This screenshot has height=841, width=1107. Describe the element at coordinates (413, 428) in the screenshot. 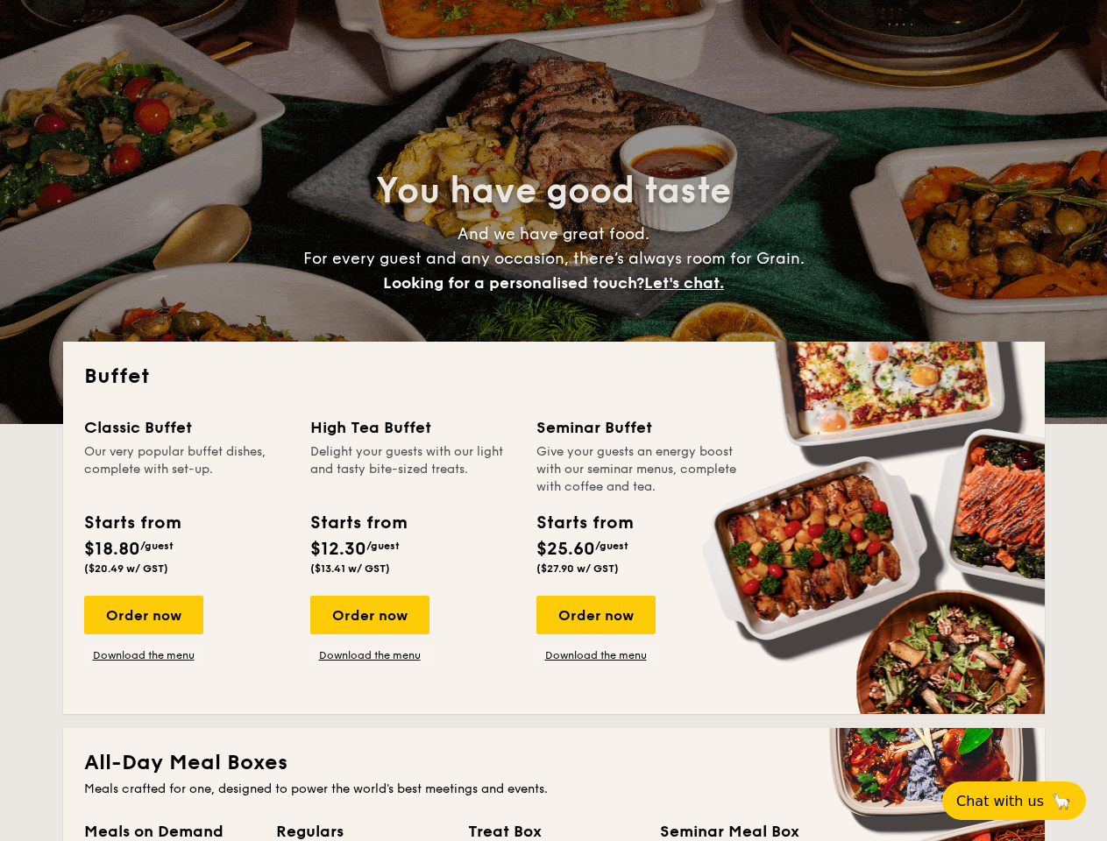

I see `div: High Tea Buffet` at that location.